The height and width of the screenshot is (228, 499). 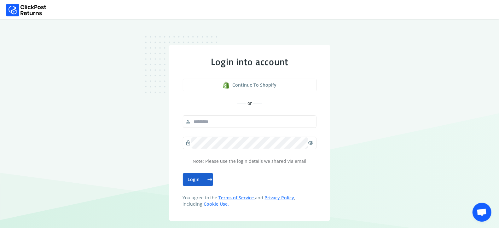 I want to click on span: east, so click(x=210, y=180).